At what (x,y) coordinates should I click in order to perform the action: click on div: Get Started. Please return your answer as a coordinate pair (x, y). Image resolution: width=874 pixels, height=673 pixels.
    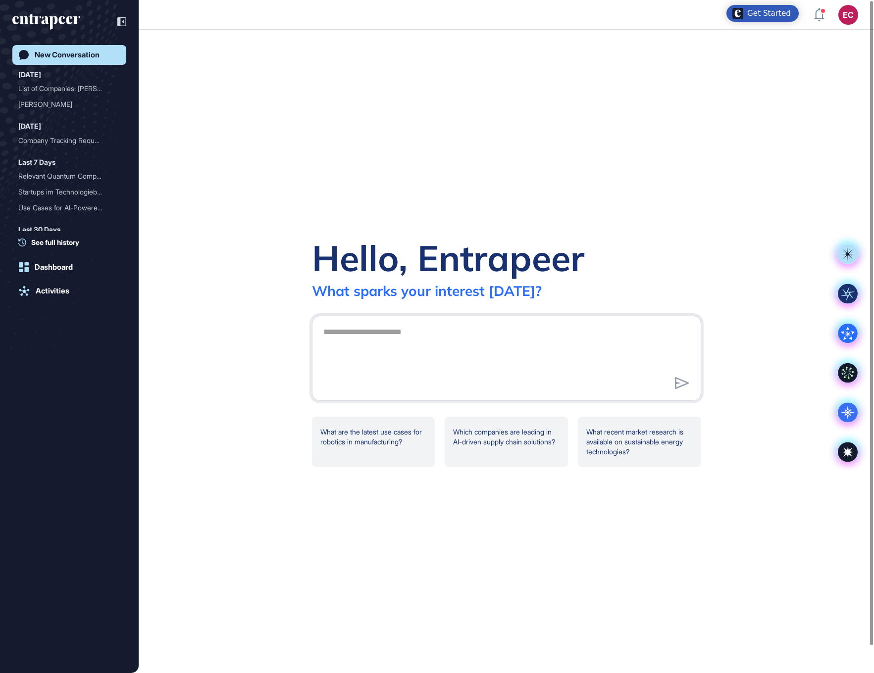
    Looking at the image, I should click on (769, 13).